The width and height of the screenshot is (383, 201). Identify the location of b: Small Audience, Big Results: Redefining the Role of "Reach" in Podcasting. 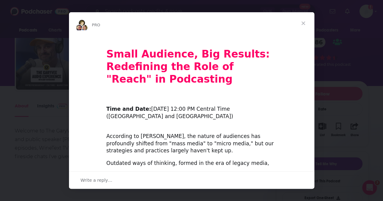
(188, 66).